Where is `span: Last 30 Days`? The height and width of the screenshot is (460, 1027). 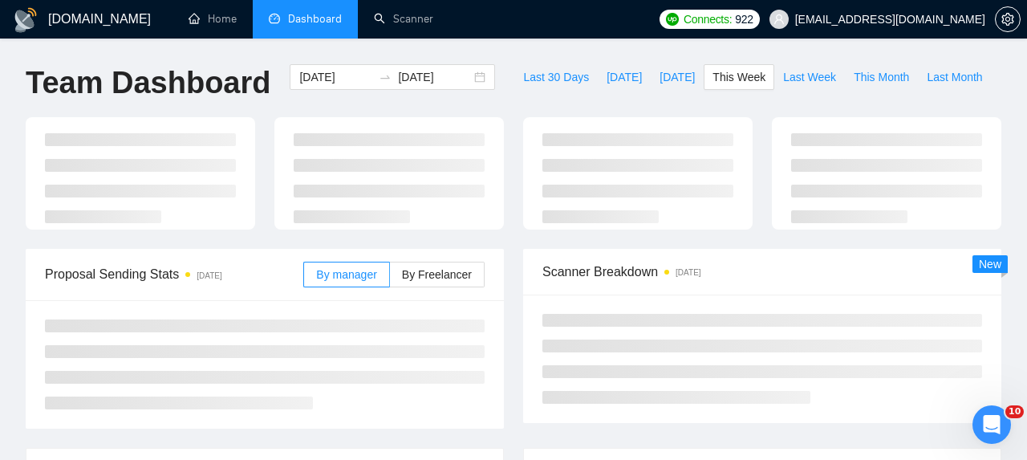 span: Last 30 Days is located at coordinates (556, 77).